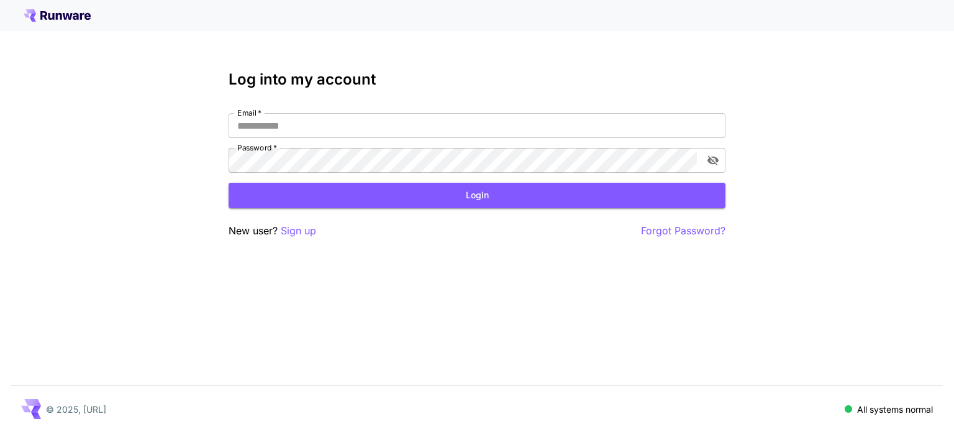  I want to click on h3: Log into my account, so click(477, 79).